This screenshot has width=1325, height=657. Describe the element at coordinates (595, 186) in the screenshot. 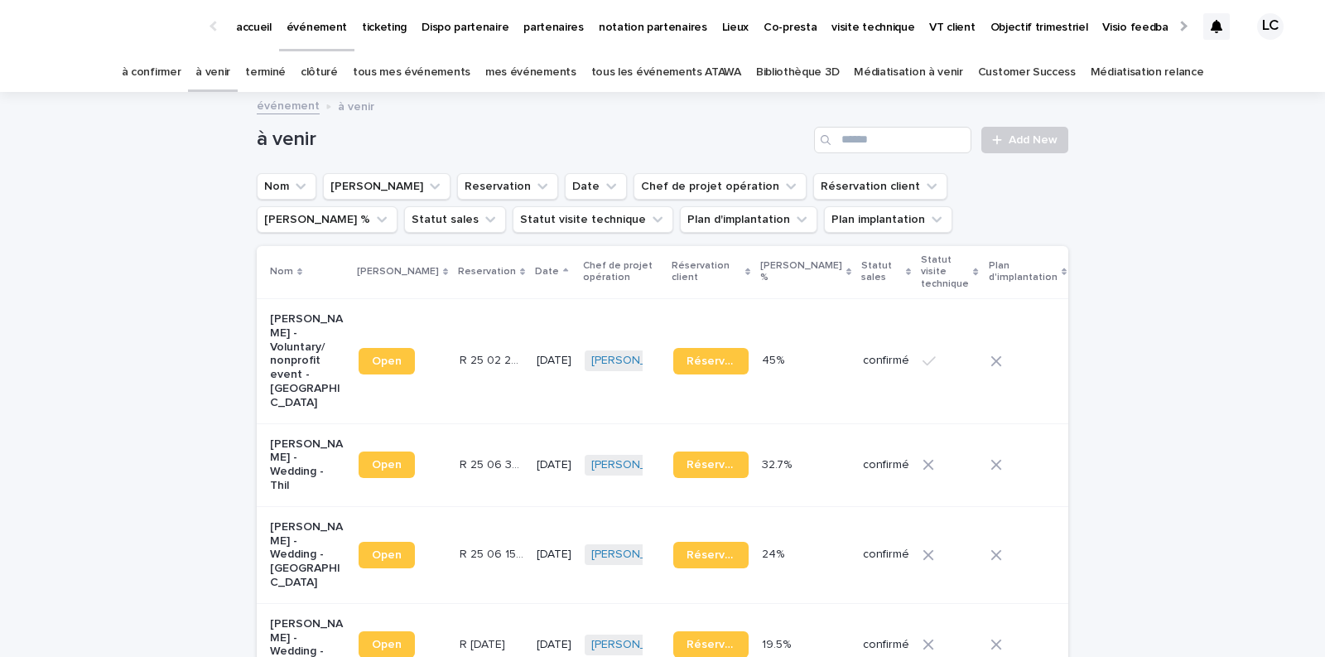

I see `button: Date` at that location.